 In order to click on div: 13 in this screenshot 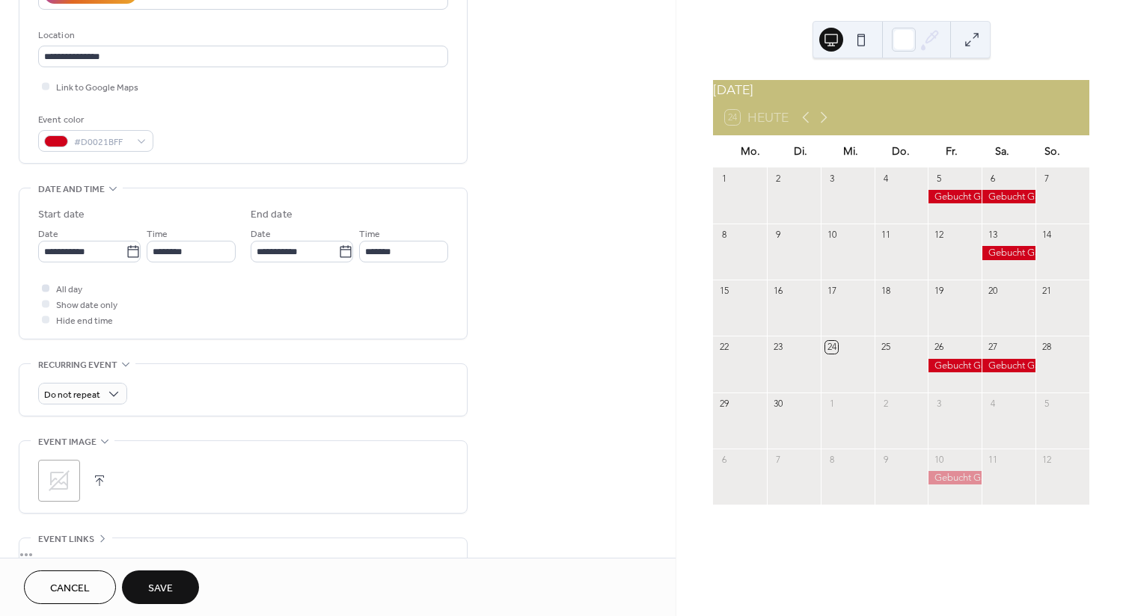, I will do `click(993, 235)`.